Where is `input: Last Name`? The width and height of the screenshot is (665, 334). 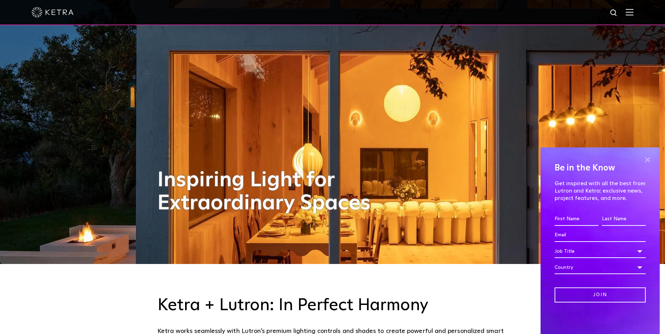
input: Last Name is located at coordinates (623, 219).